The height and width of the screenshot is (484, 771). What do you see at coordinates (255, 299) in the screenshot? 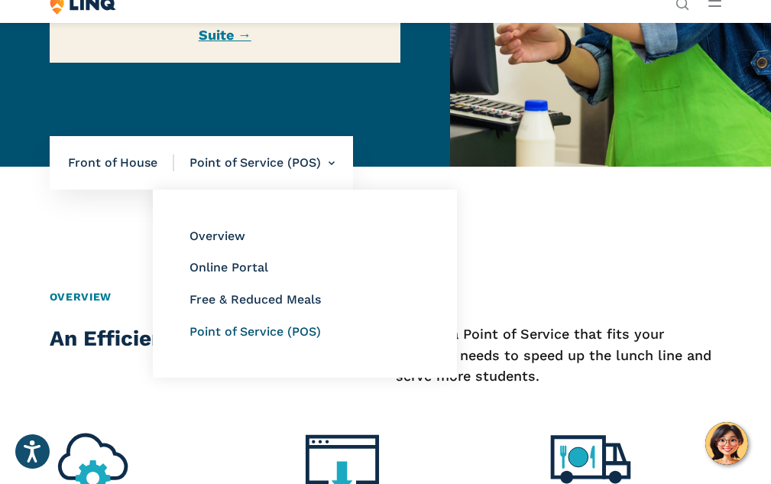
I see `a: Free & Reduced Meals` at bounding box center [255, 299].